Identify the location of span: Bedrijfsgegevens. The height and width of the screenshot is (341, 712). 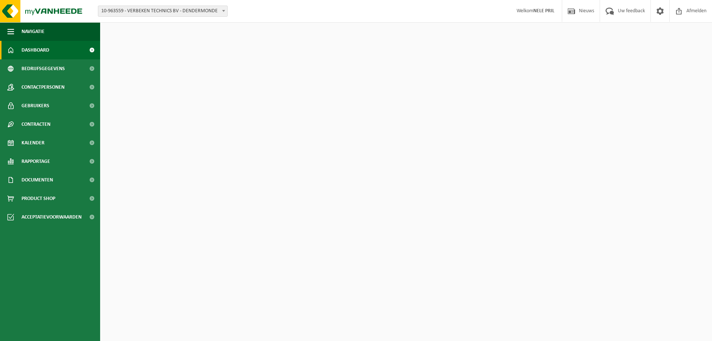
(43, 69).